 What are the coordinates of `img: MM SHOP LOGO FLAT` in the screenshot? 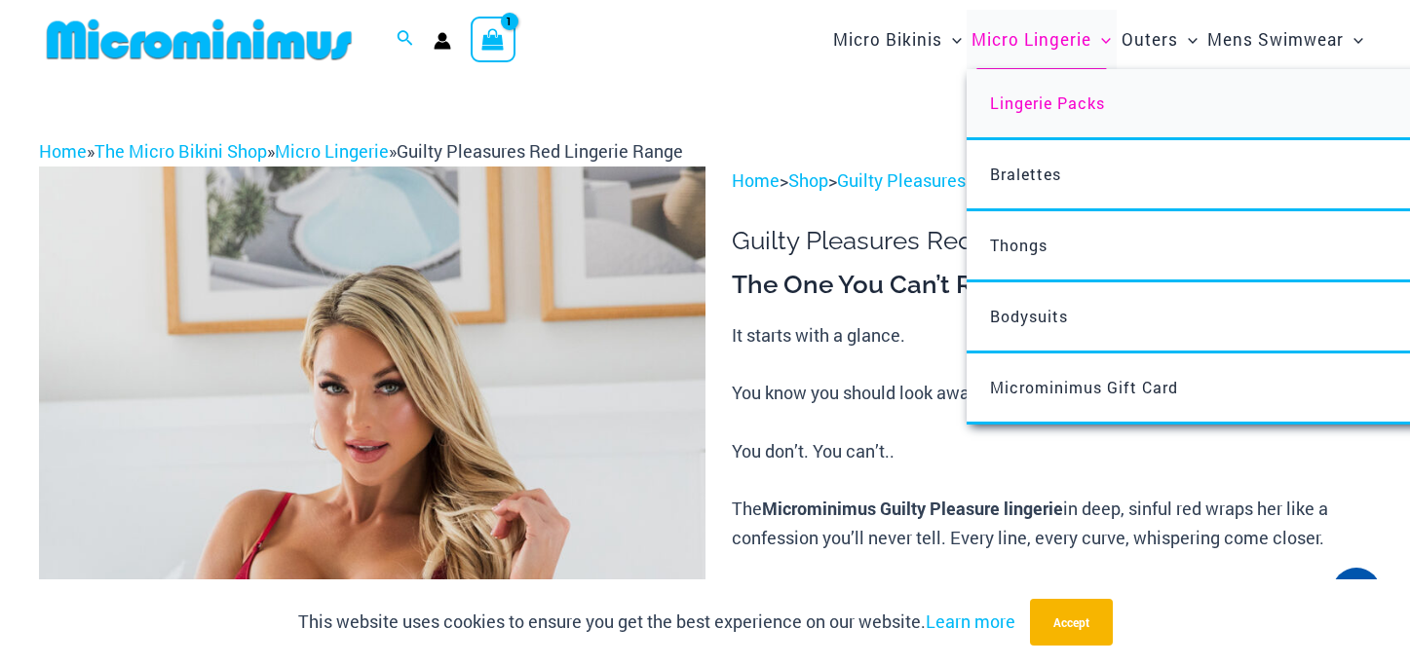 It's located at (199, 39).